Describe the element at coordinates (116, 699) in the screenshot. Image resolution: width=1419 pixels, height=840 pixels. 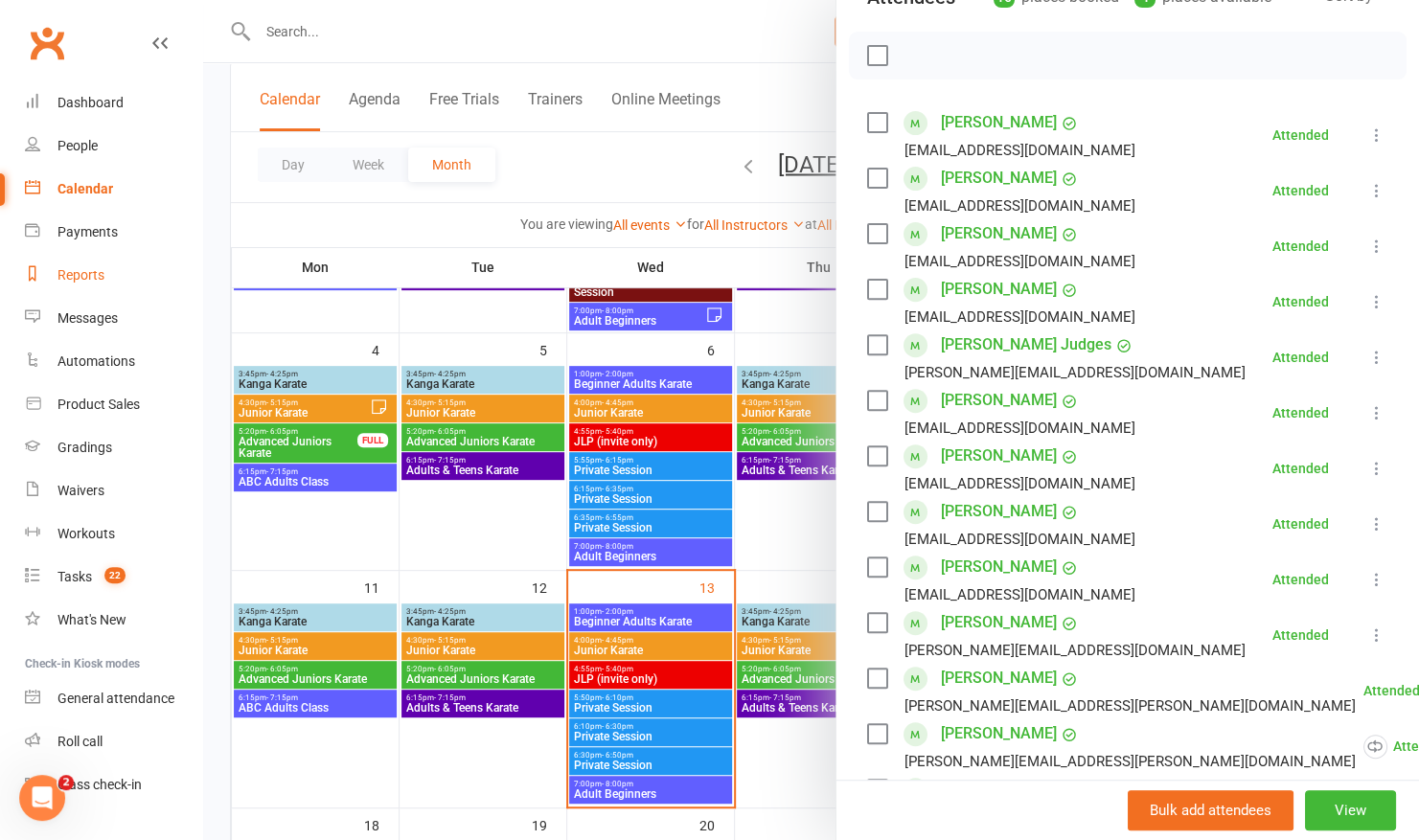
I see `div: General attendance` at that location.